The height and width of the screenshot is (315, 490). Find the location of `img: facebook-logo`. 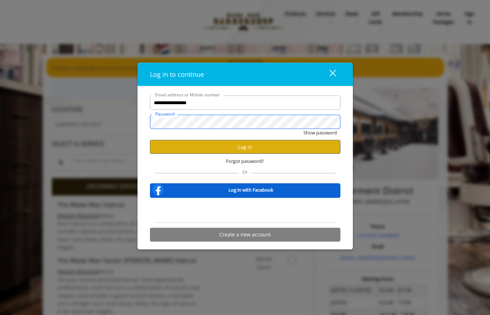

img: facebook-logo is located at coordinates (158, 189).